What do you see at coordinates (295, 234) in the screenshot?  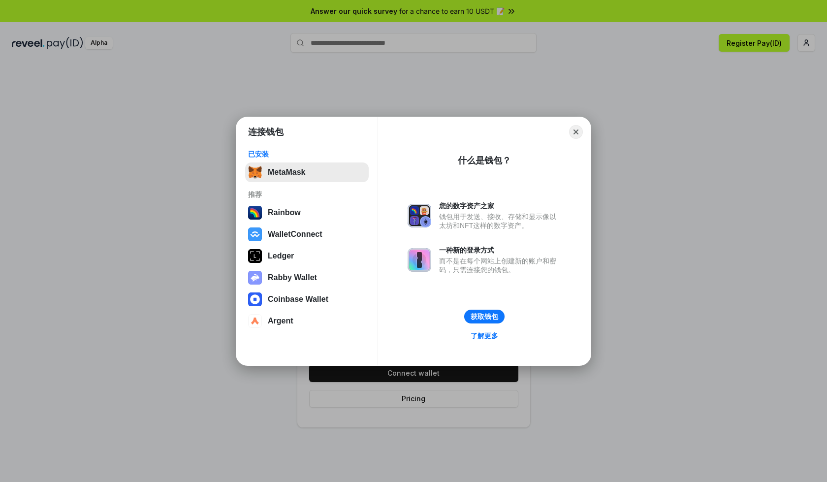 I see `div: WalletConnect` at bounding box center [295, 234].